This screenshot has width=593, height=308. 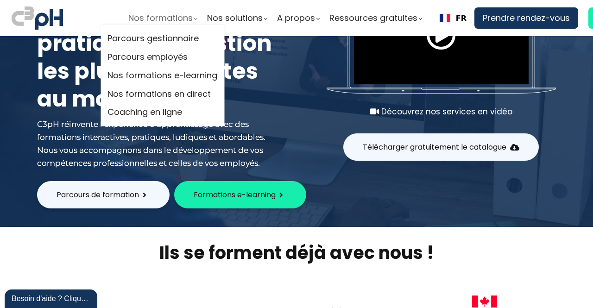 I want to click on h2: Ils se forment déjà avec nous !, so click(x=296, y=252).